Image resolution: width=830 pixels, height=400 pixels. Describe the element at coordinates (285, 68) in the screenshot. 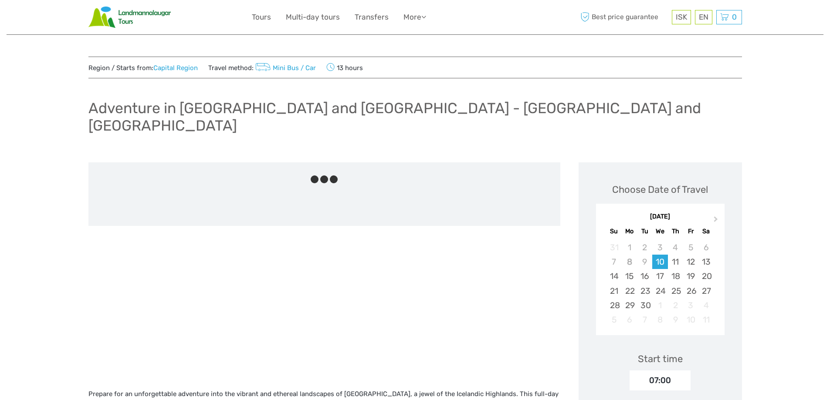

I see `a: Mini Bus / Car` at that location.